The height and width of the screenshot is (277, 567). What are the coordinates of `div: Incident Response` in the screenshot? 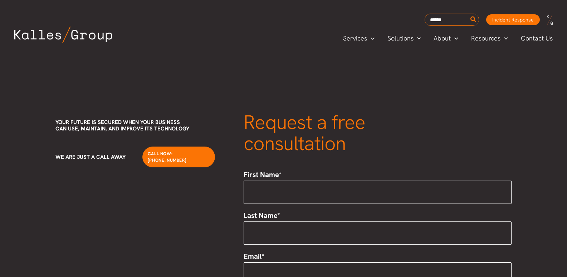 It's located at (513, 20).